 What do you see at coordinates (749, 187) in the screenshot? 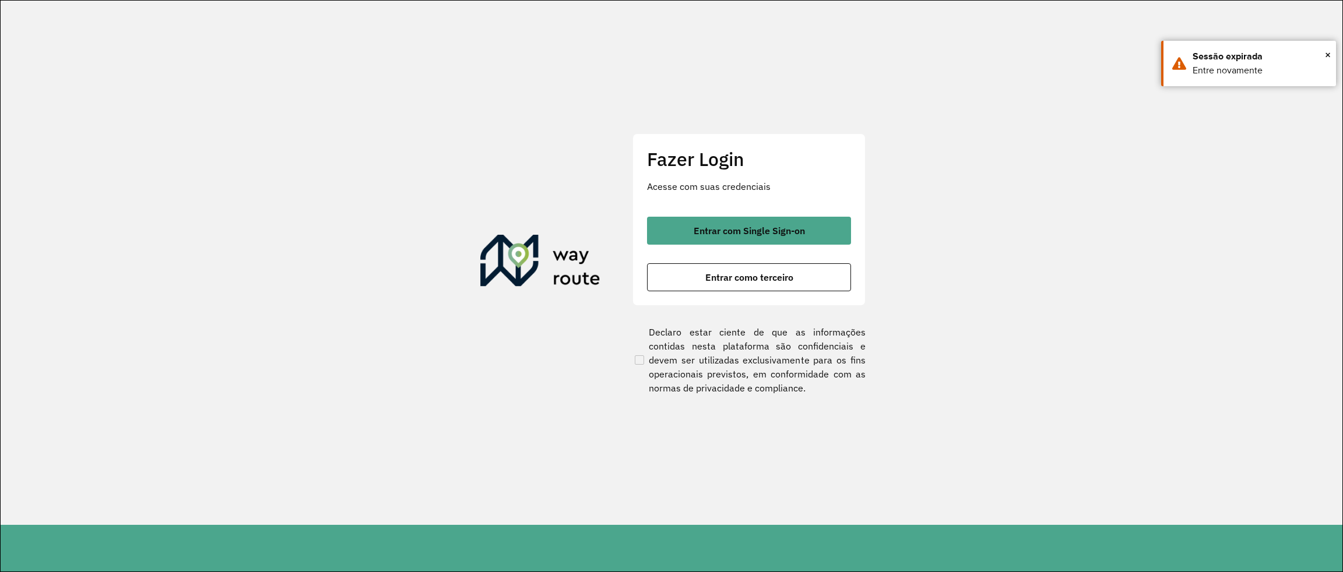
I see `p: Acesse com suas credenciais` at bounding box center [749, 187].